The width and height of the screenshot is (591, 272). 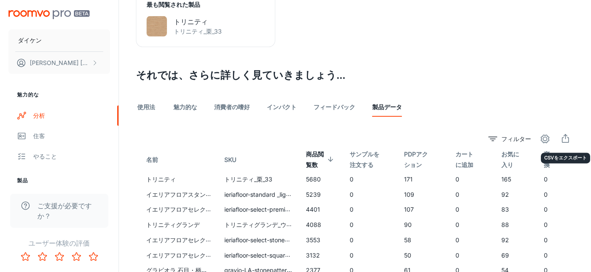 I want to click on button: フィルター, so click(x=510, y=139).